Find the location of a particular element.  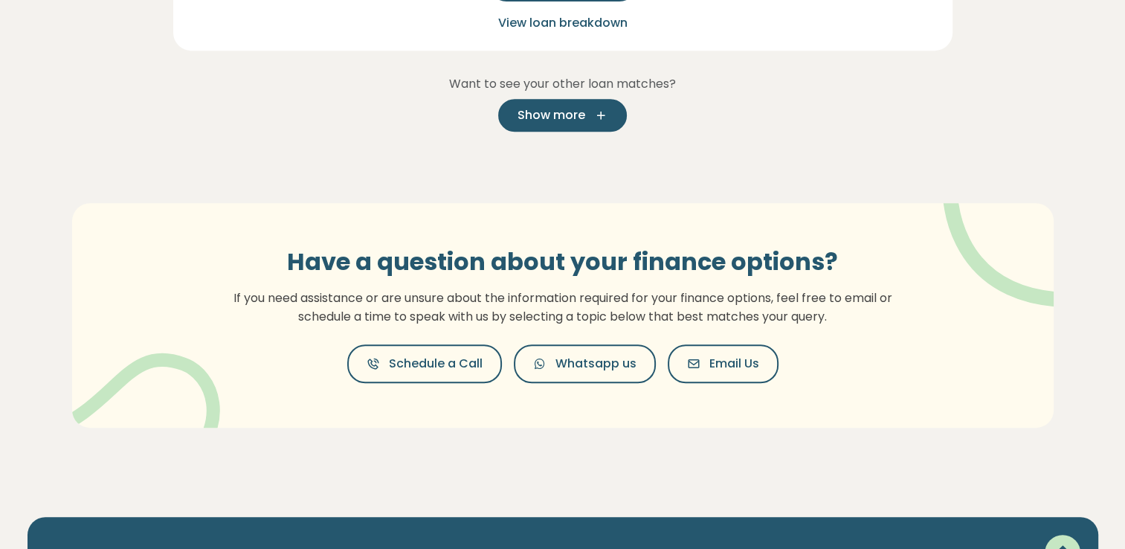

button: Email Us is located at coordinates (723, 364).